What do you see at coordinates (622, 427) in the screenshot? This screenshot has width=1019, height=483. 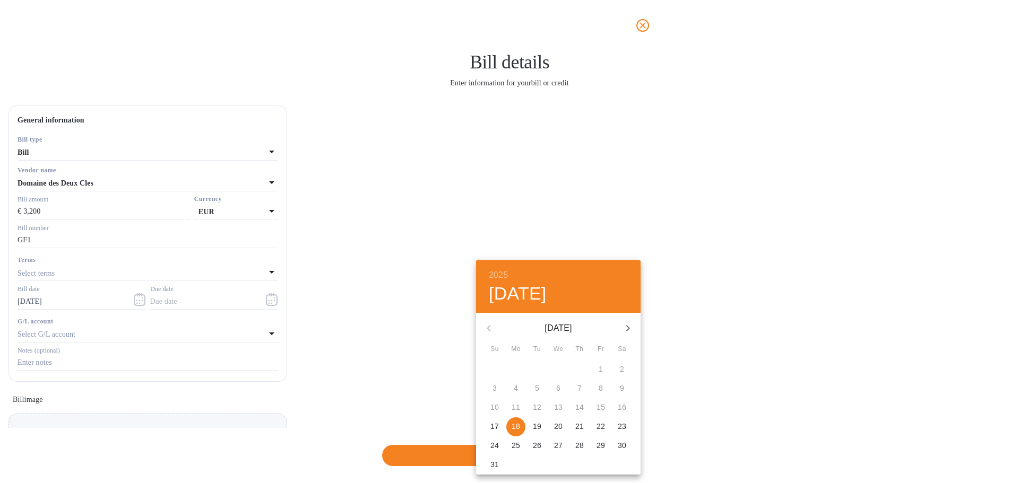 I see `button: 23` at bounding box center [622, 427].